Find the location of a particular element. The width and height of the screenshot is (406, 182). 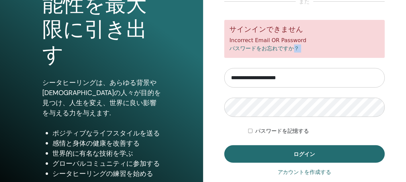

li: ポジティブなライフスタイルを送る is located at coordinates (107, 133).